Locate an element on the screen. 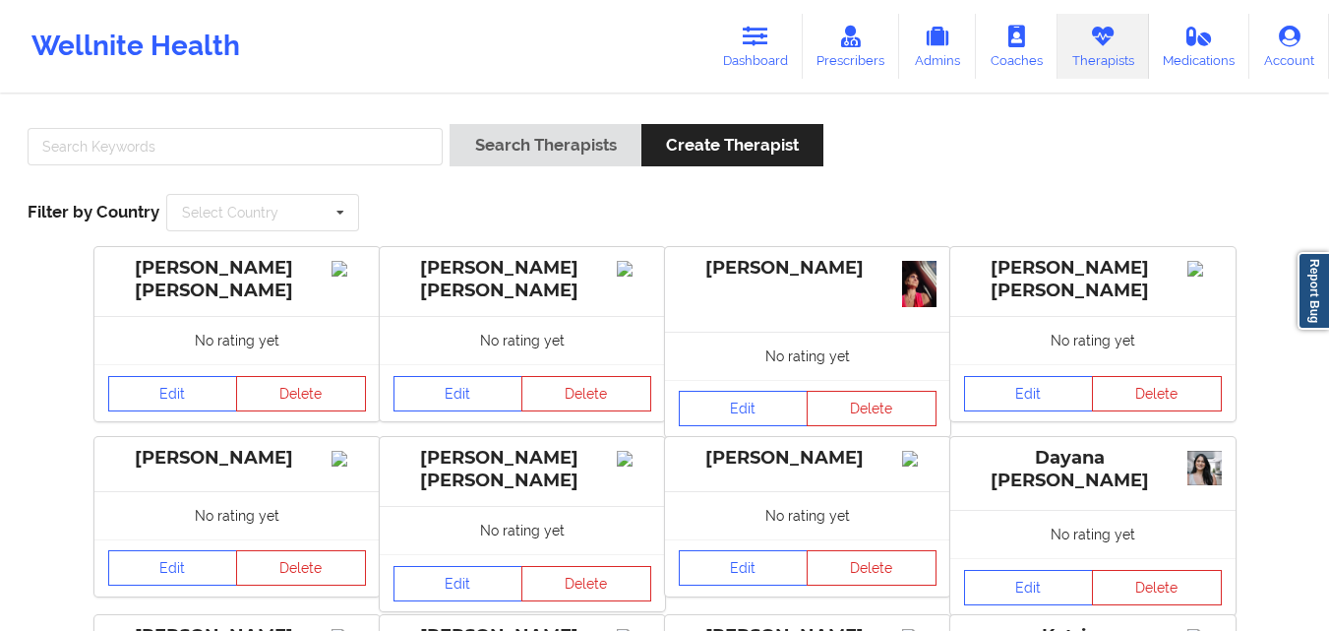  button: Create Therapist is located at coordinates (732, 145).